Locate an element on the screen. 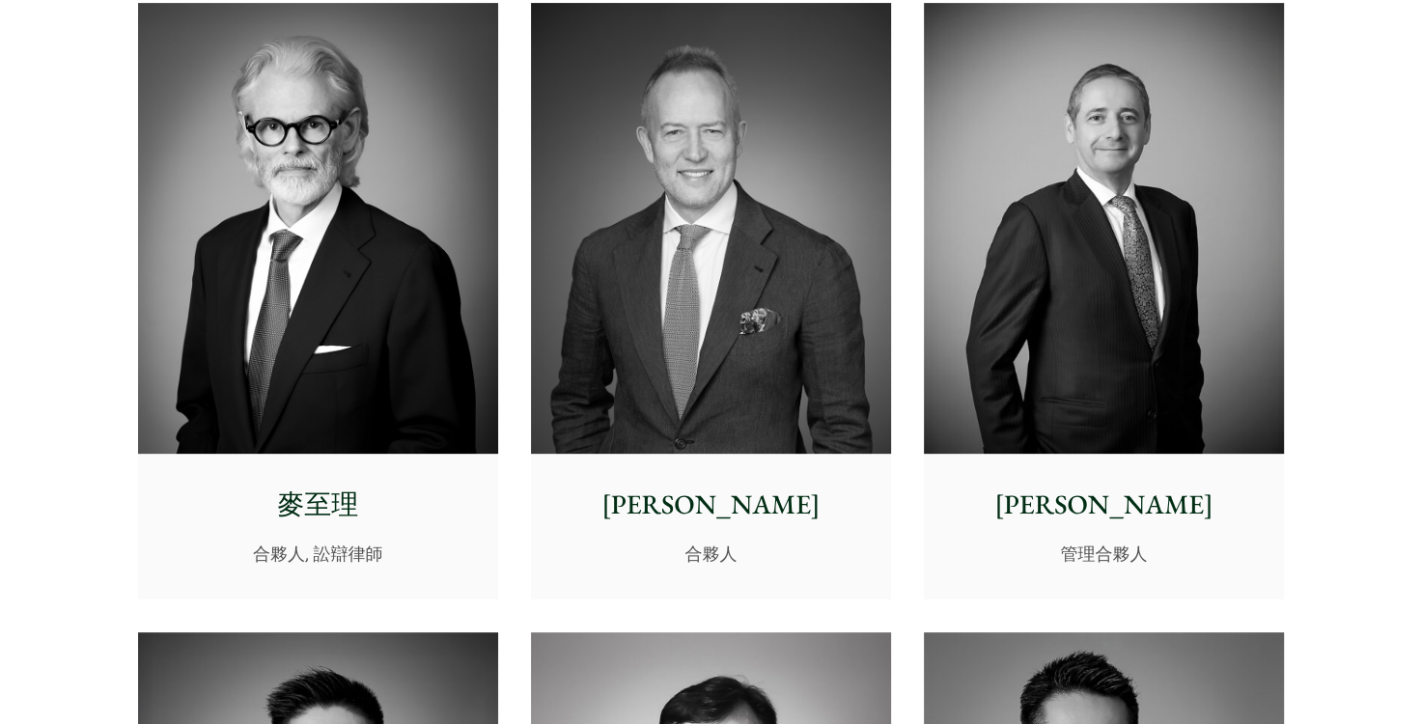  a: 麥至理 合夥人, 訟辯律師 is located at coordinates (318, 301).